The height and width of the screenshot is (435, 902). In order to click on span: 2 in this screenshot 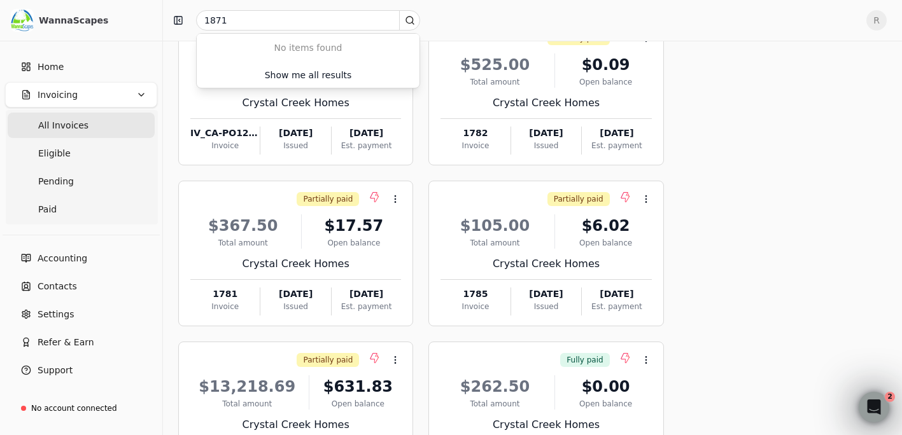, I will do `click(890, 397)`.